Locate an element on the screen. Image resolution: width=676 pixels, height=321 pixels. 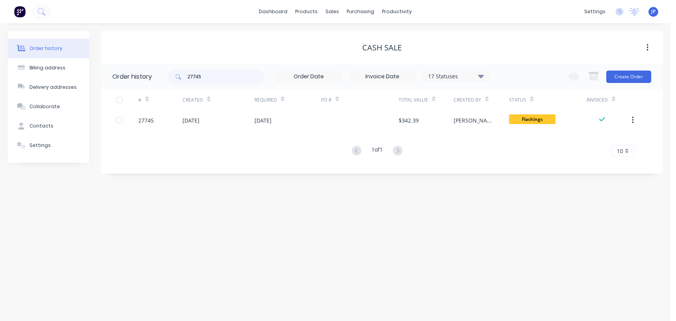
div: Collaborate is located at coordinates (45, 107).